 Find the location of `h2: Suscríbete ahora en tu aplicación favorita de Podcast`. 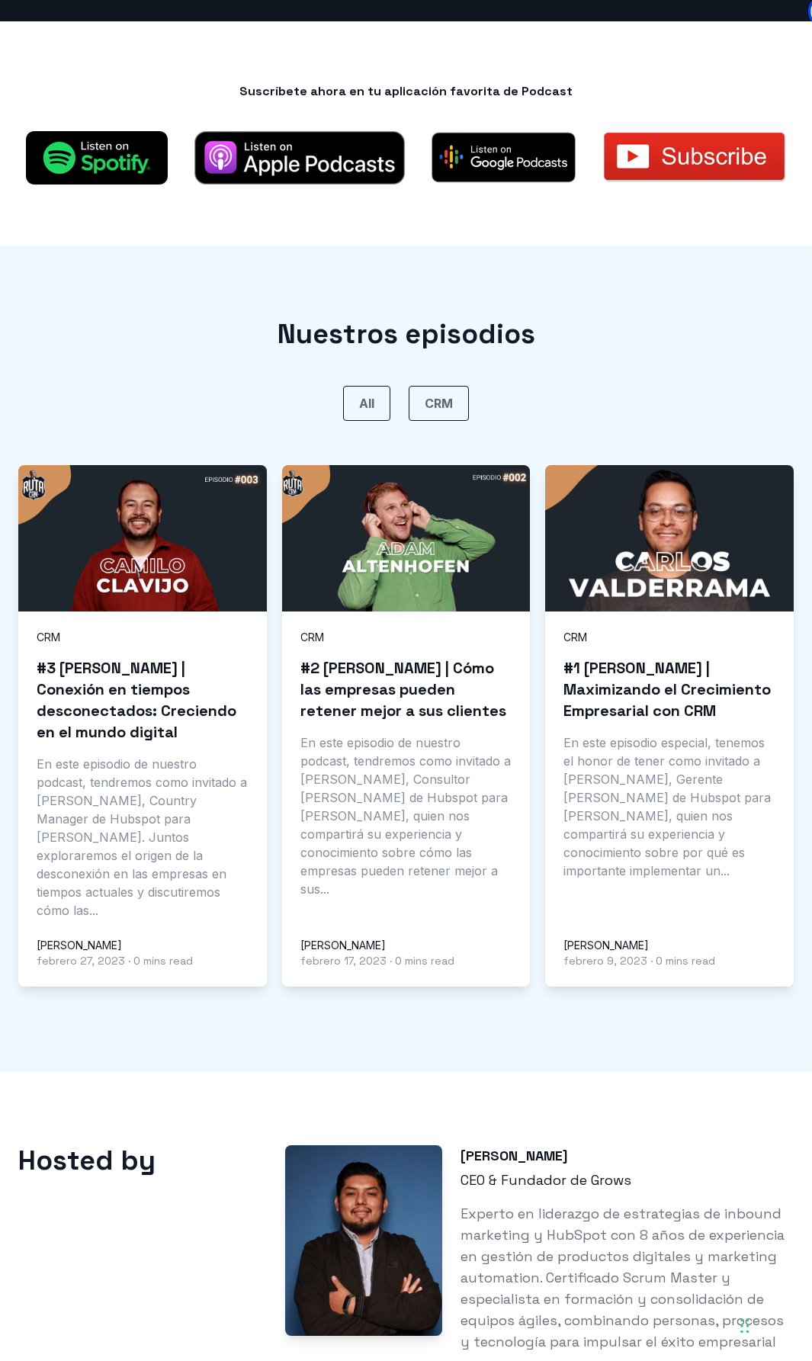

h2: Suscríbete ahora en tu aplicación favorita de Podcast is located at coordinates (406, 92).